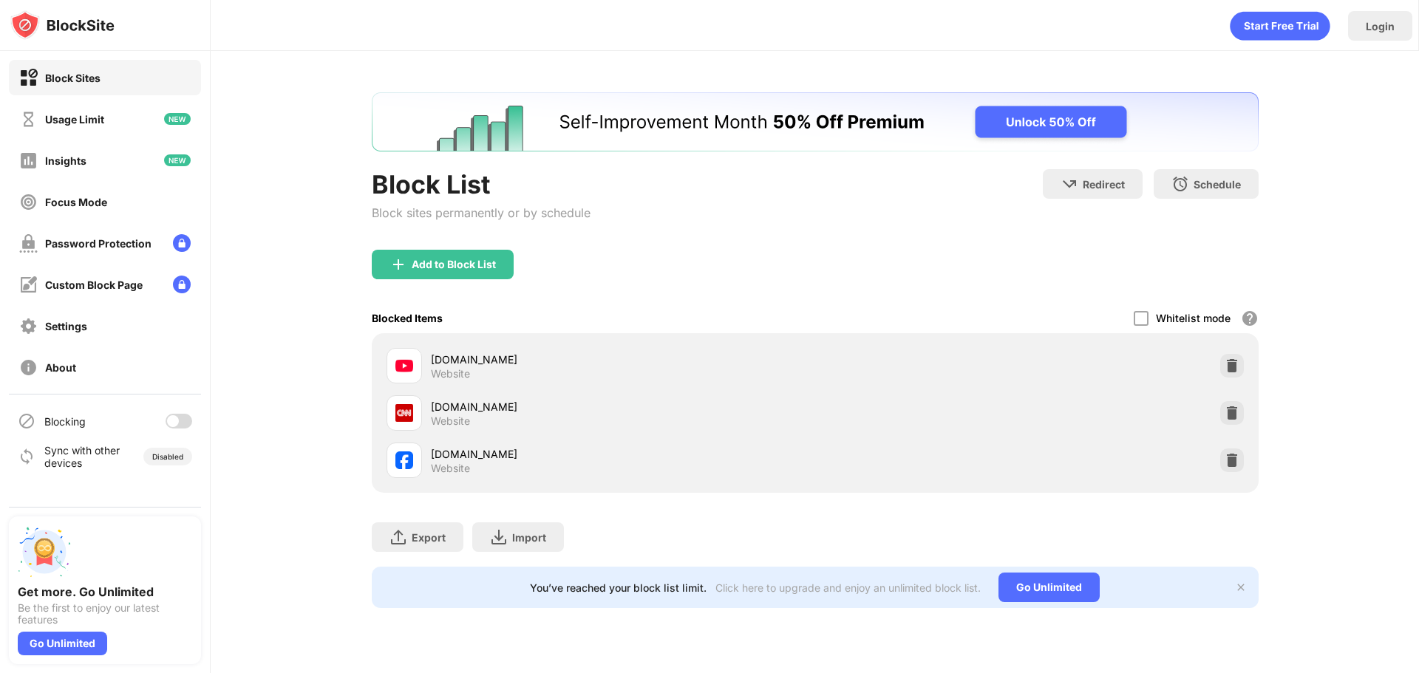  What do you see at coordinates (1241, 588) in the screenshot?
I see `img: x-button.svg` at bounding box center [1241, 588].